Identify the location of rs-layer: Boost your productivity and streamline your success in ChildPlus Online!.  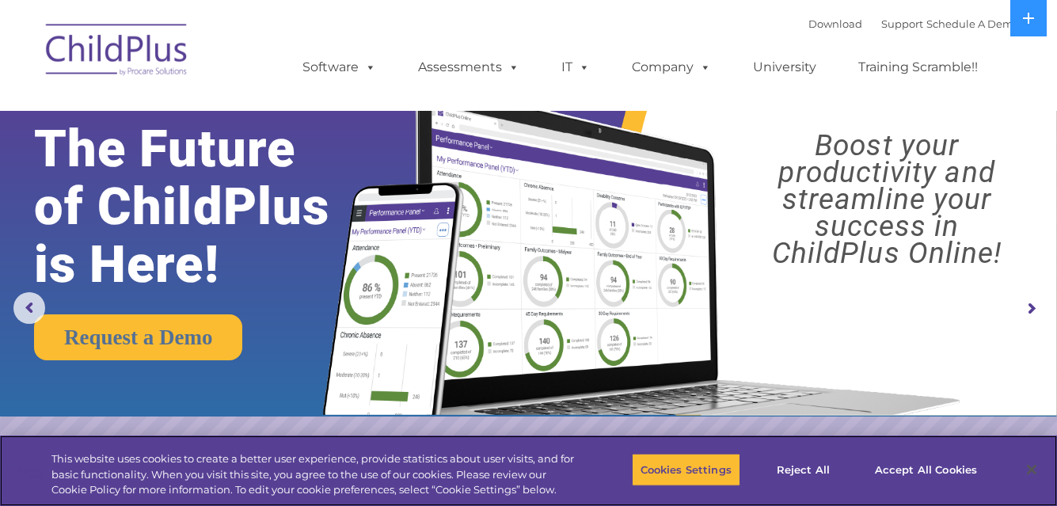
(887, 200).